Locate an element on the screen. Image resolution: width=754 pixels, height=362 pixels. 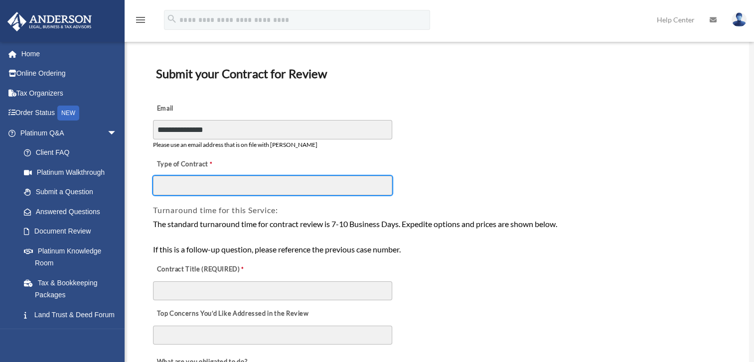
a: Platinum Walkthrough is located at coordinates (73, 172).